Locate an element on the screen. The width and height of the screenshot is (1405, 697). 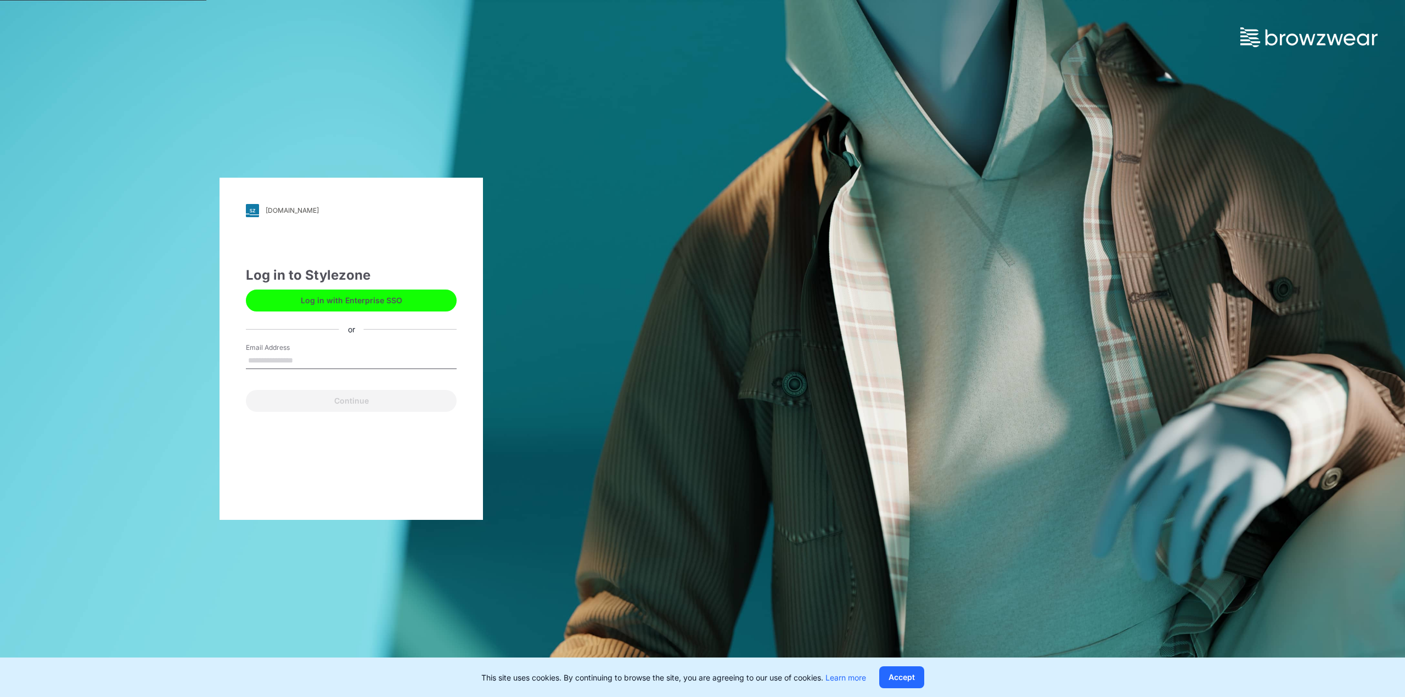
button: Accept is located at coordinates (902, 678).